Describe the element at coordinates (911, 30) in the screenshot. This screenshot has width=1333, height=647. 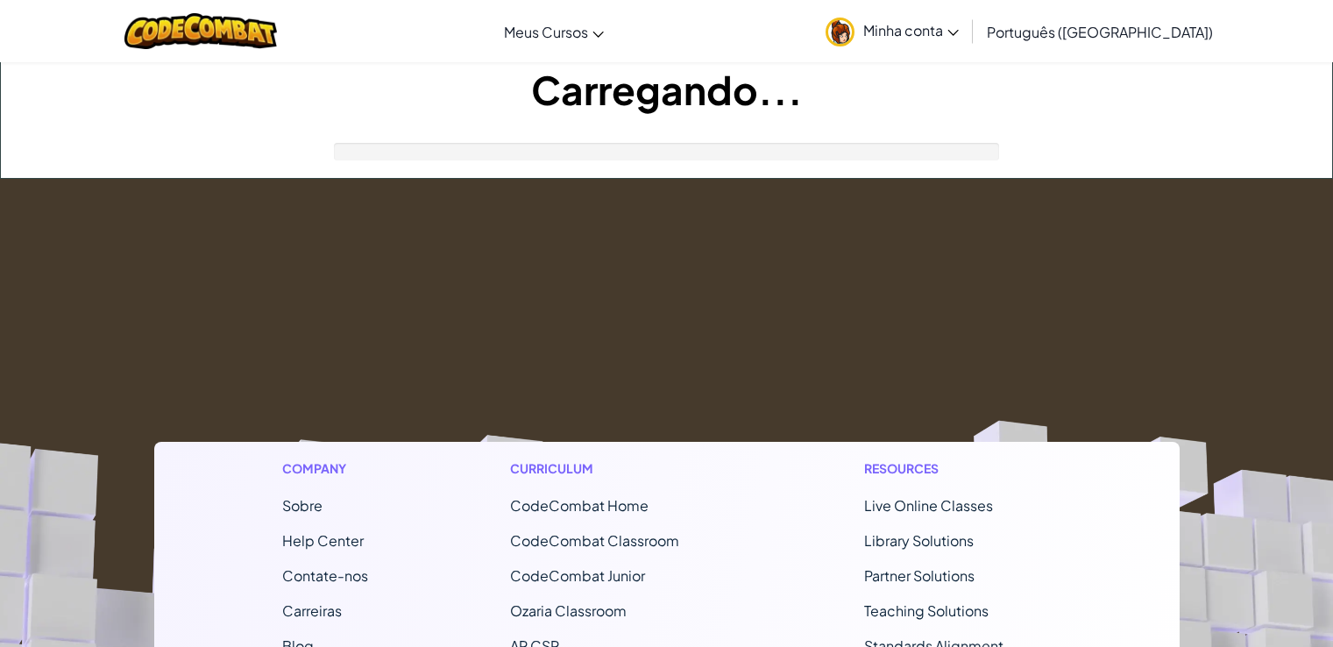
I see `span: Minha conta` at that location.